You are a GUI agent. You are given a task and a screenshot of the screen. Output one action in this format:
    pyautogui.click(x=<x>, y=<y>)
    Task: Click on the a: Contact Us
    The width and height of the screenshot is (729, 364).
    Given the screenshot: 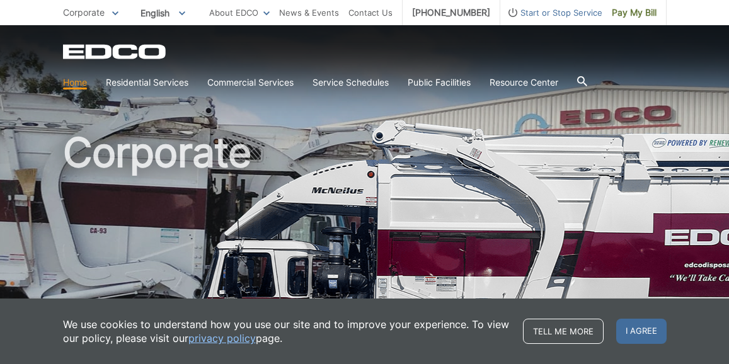 What is the action you would take?
    pyautogui.click(x=370, y=13)
    